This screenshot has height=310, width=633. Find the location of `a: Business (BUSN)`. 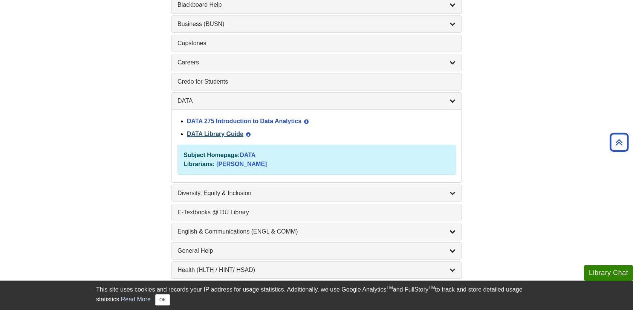

a: Business (BUSN) is located at coordinates (317, 24).